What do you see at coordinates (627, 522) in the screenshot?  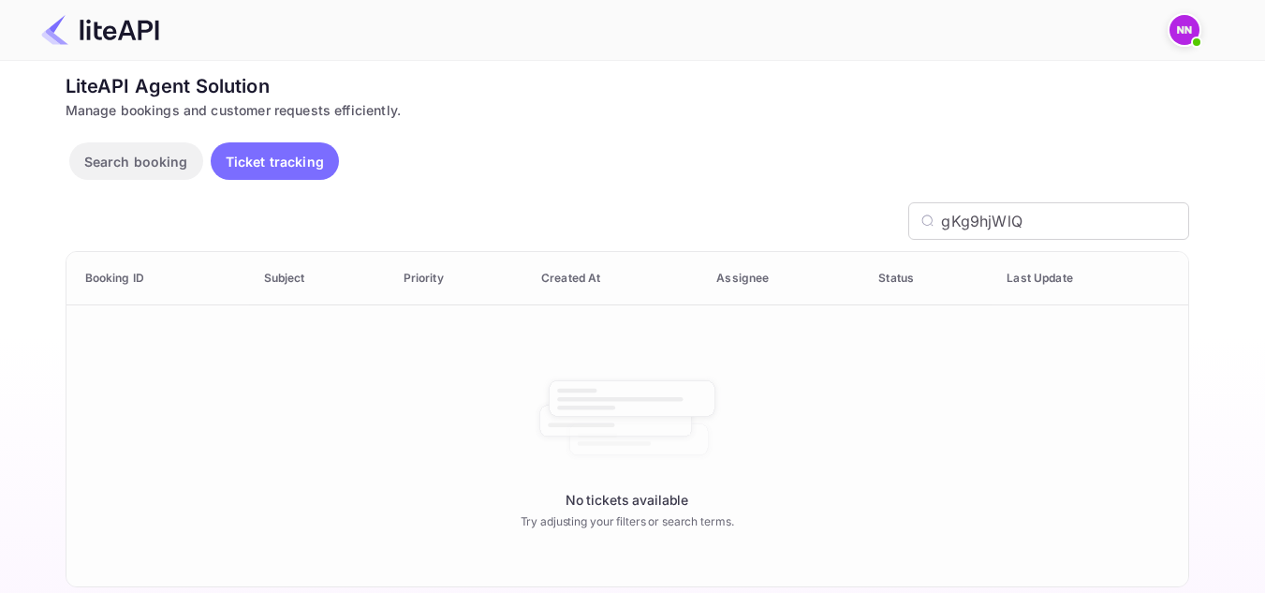 I see `p: Try adjusting your filters or search terms.` at bounding box center [627, 522].